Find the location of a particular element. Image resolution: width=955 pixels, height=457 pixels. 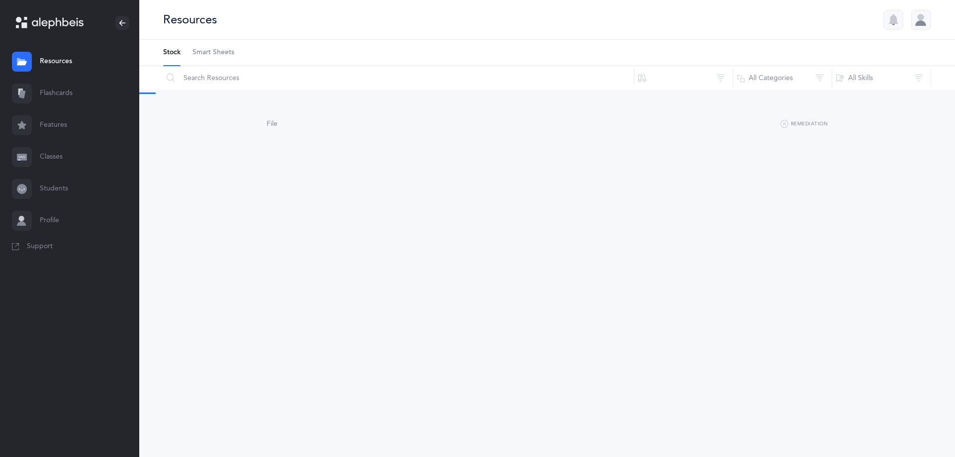

span: File is located at coordinates (272, 124).